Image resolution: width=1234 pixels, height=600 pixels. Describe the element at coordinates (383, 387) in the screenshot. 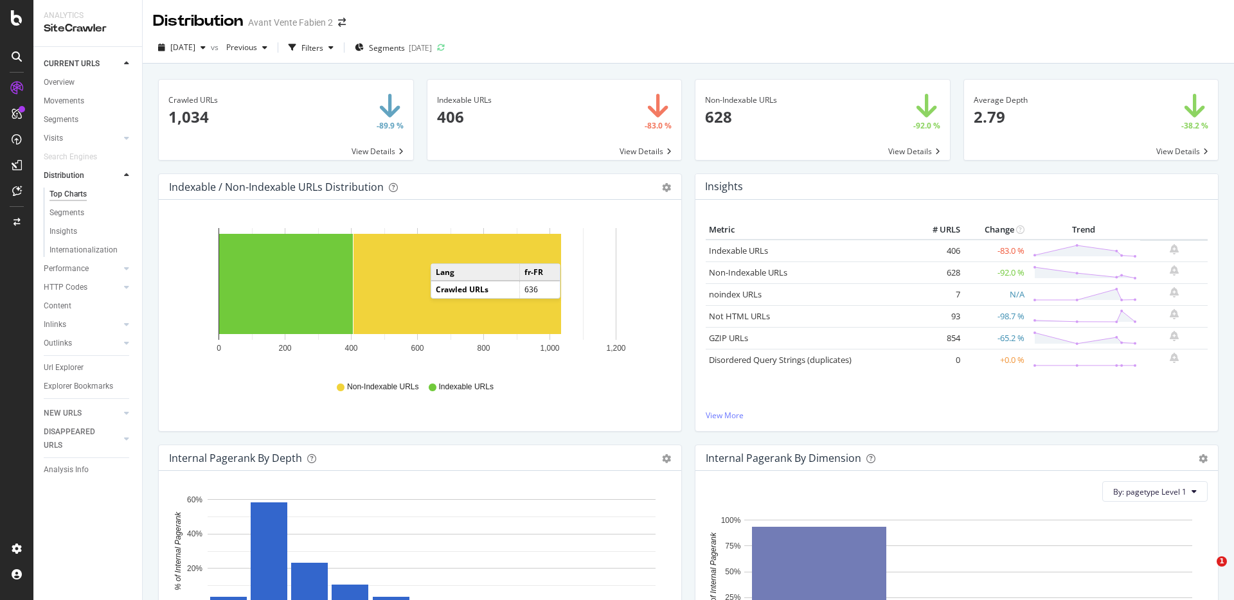

I see `span: Non-Indexable URLs` at that location.